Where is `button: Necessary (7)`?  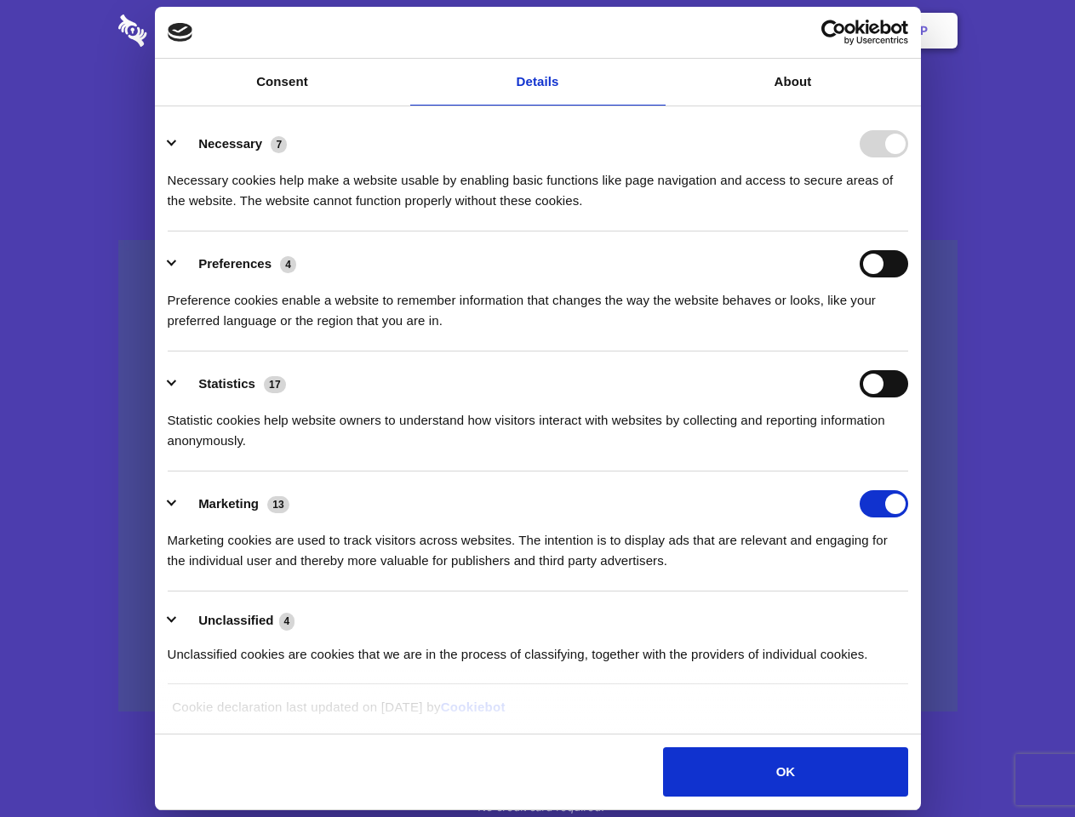
button: Necessary (7) is located at coordinates (232, 144).